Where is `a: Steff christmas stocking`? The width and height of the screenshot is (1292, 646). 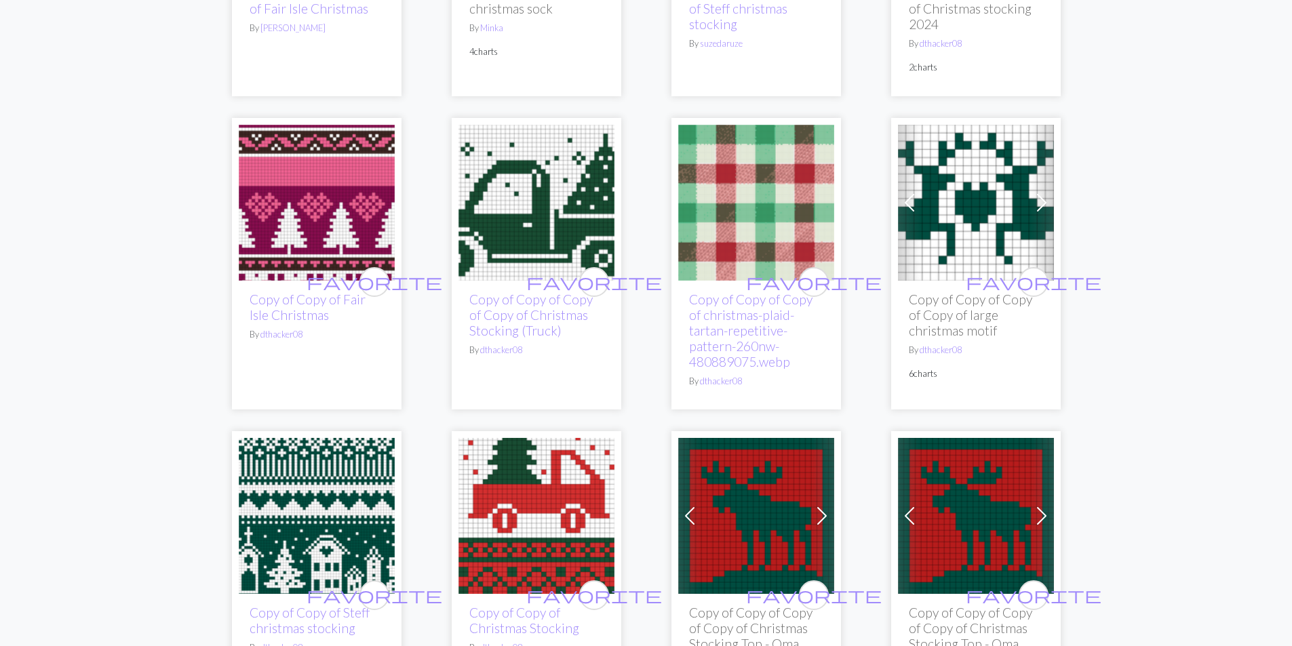 a: Steff christmas stocking is located at coordinates (317, 514).